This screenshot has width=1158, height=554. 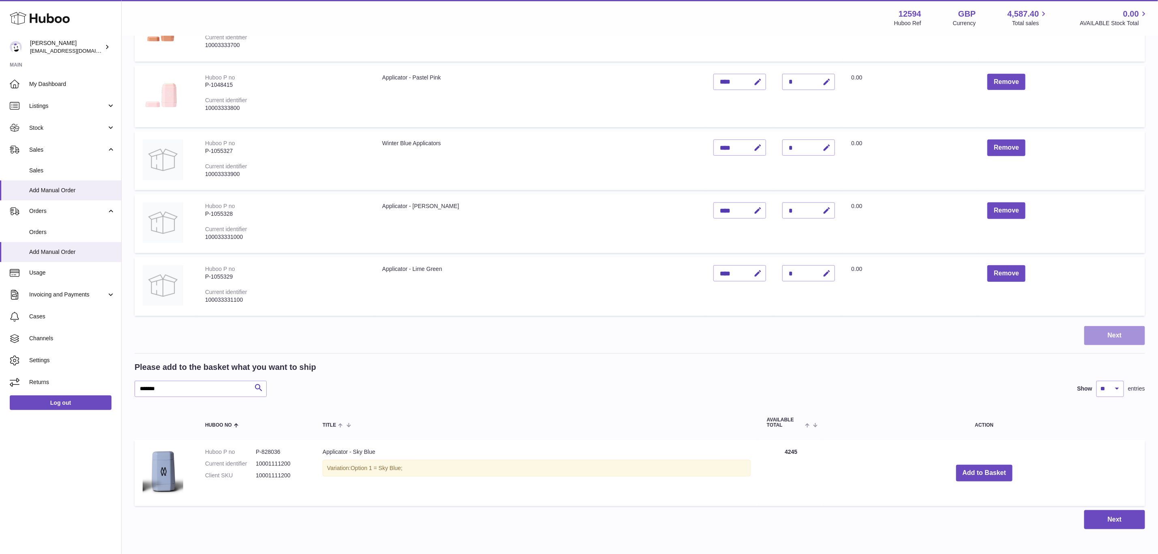 I want to click on div: P-1048415, so click(x=285, y=85).